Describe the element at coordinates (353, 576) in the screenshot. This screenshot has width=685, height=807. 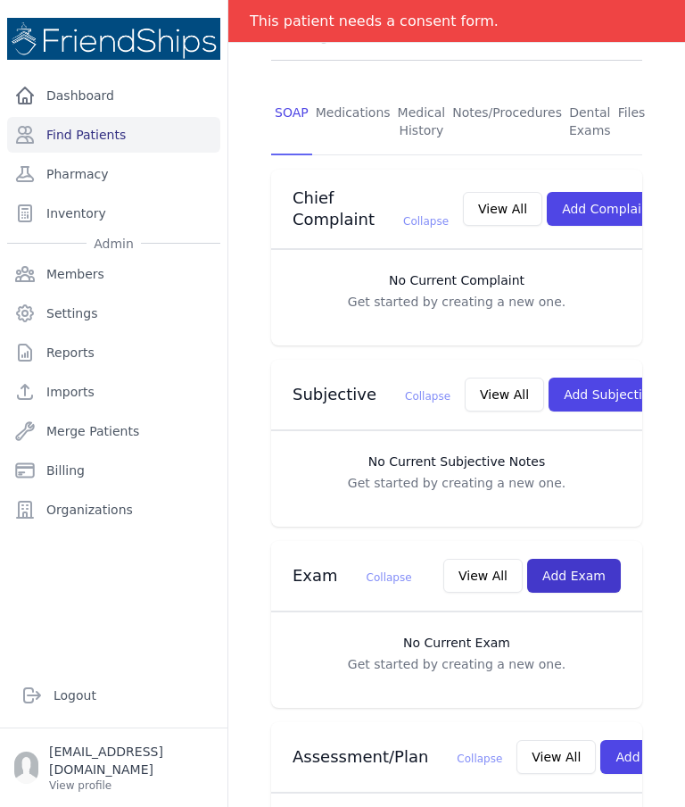
I see `h3: Exam` at that location.